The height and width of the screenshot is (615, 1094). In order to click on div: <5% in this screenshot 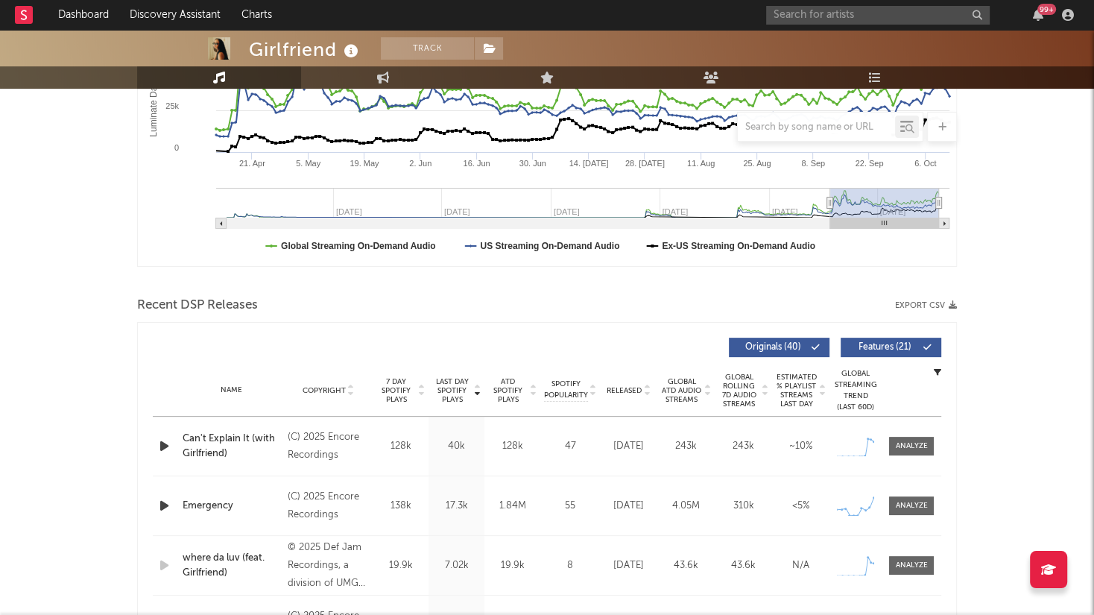, I will do `click(801, 506)`.